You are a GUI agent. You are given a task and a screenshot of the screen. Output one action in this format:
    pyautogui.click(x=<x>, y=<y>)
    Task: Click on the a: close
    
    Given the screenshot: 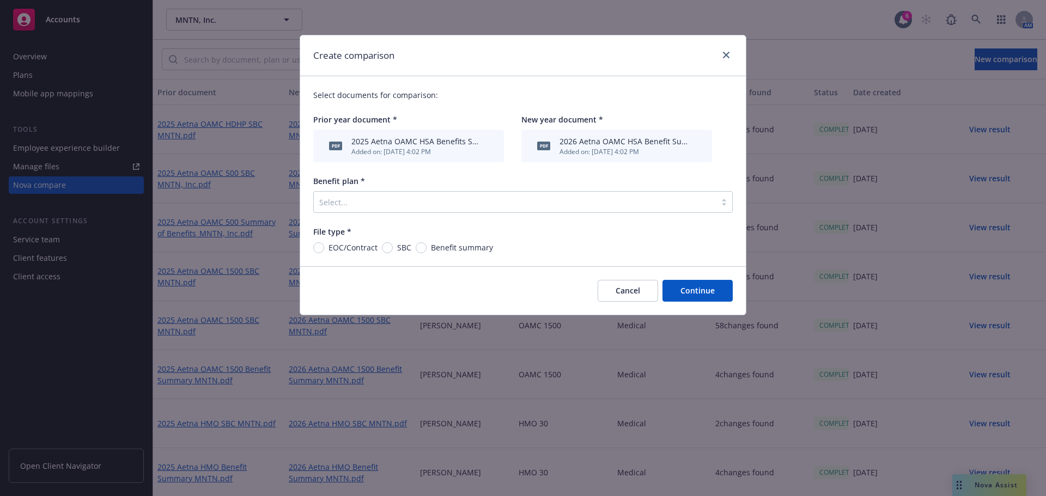 What is the action you would take?
    pyautogui.click(x=726, y=55)
    